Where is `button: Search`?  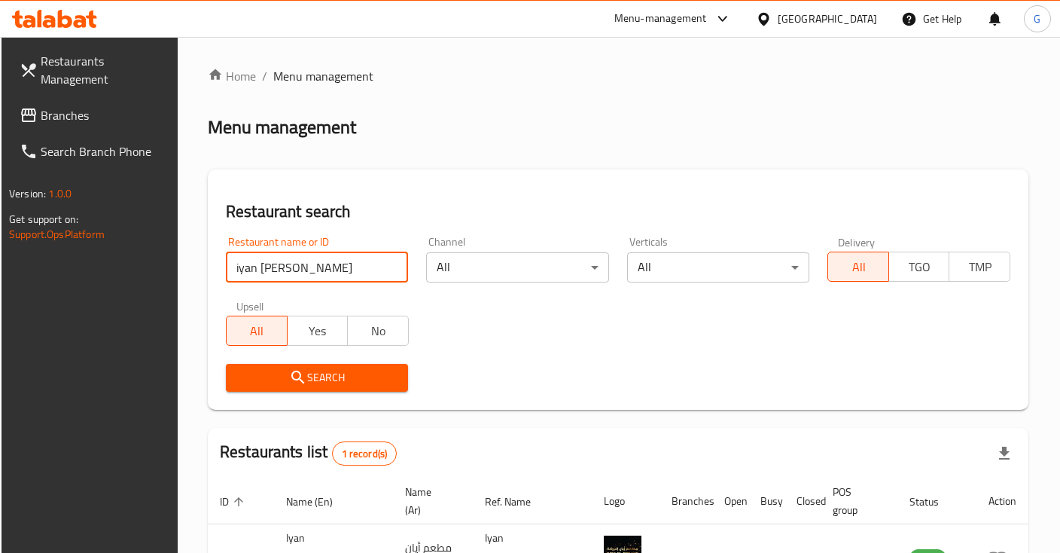 button: Search is located at coordinates (317, 377).